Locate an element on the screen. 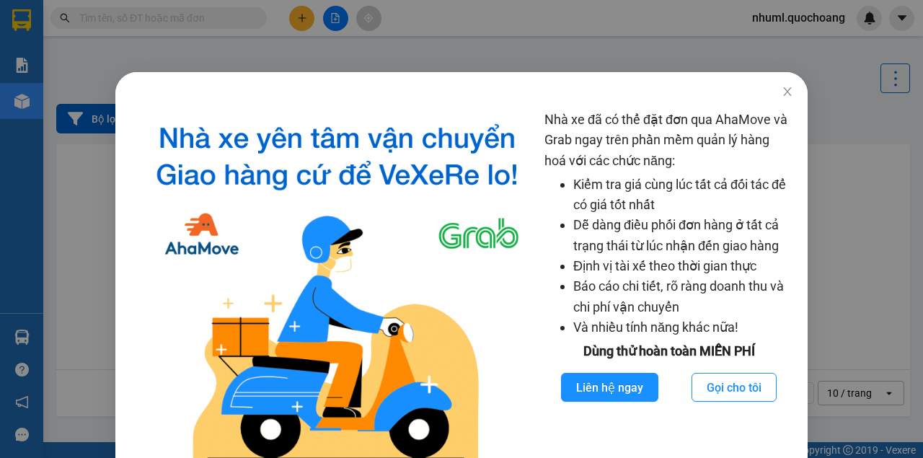  button: Close is located at coordinates (788, 92).